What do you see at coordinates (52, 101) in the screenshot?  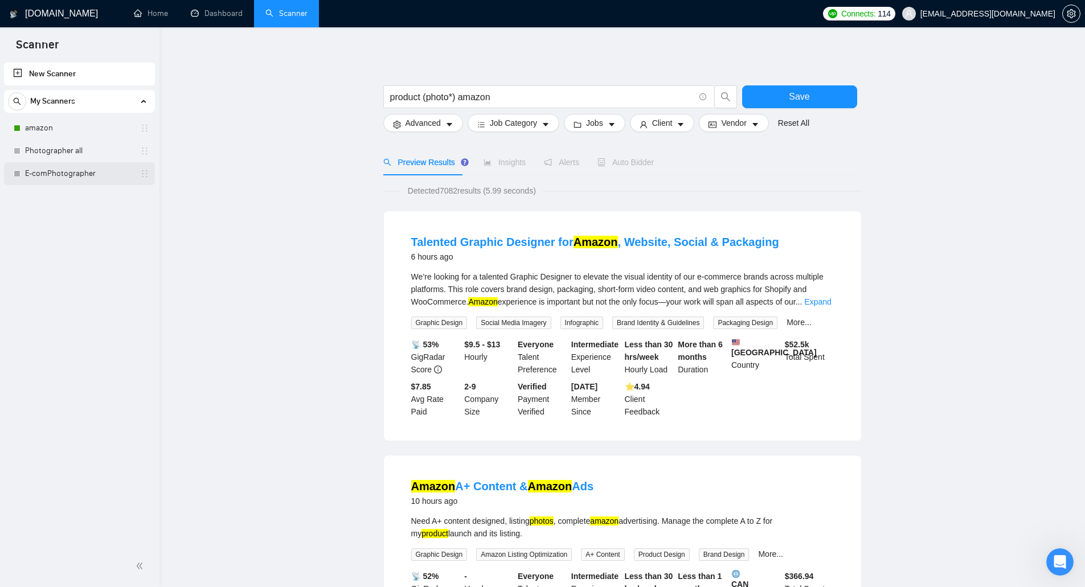 I see `span: My Scanners` at bounding box center [52, 101].